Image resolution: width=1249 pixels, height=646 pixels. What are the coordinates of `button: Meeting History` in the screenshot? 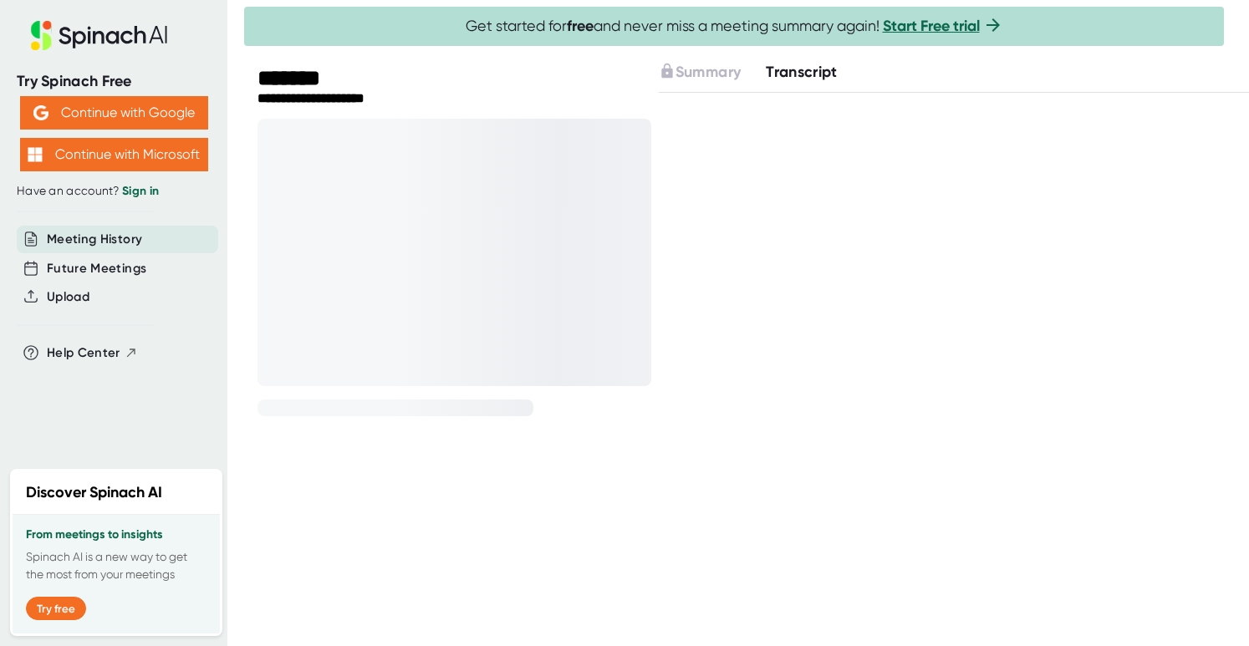 It's located at (94, 239).